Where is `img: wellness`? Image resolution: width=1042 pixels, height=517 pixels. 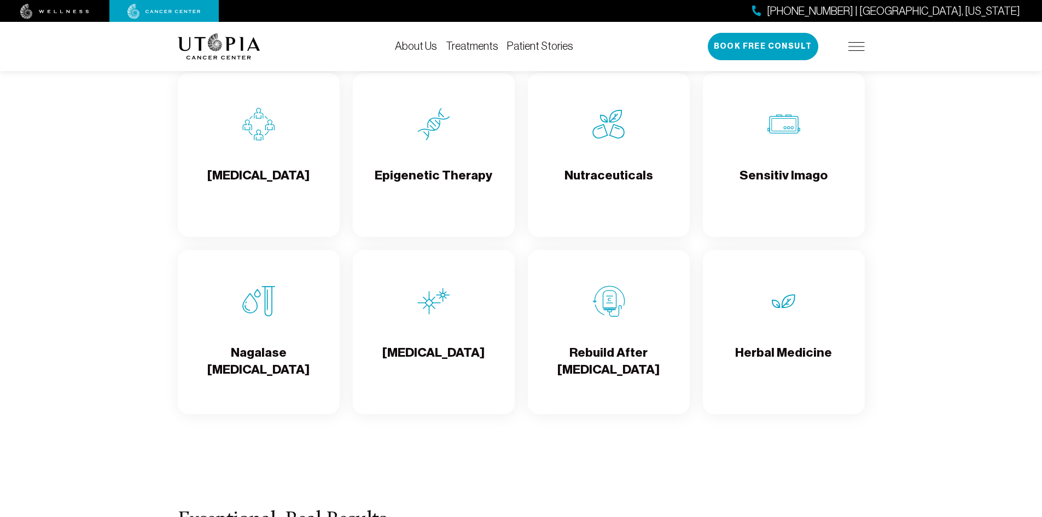 img: wellness is located at coordinates (55, 11).